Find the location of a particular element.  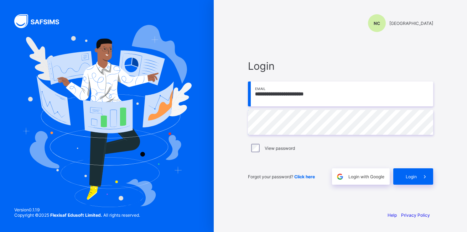

span: Login with Google is located at coordinates (366, 177).